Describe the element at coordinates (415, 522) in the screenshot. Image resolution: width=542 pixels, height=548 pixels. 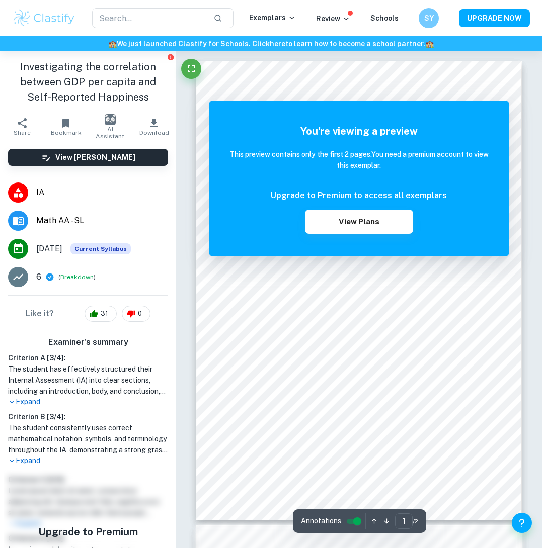
I see `span: / 2` at that location.